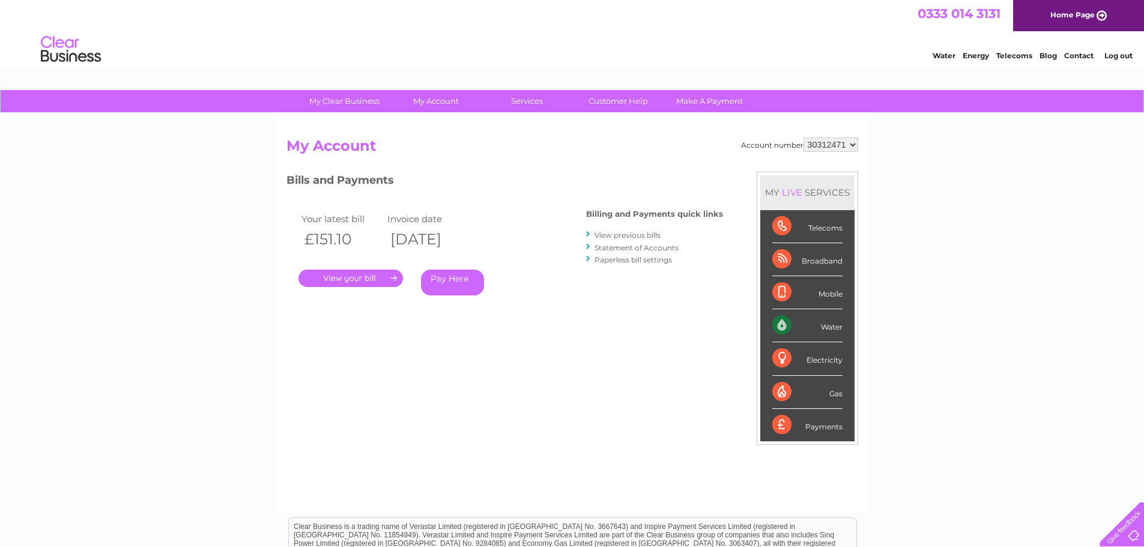 The width and height of the screenshot is (1144, 547). Describe the element at coordinates (959, 13) in the screenshot. I see `a: 0333 014 3131` at that location.